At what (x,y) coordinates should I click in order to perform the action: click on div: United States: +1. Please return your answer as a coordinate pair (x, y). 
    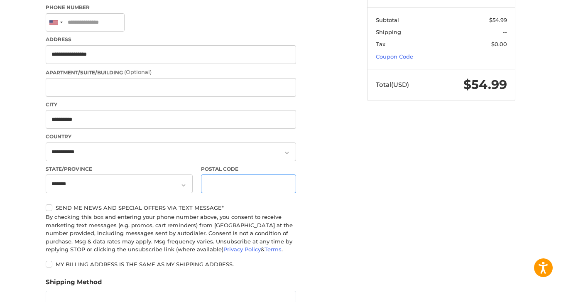
    Looking at the image, I should click on (56, 22).